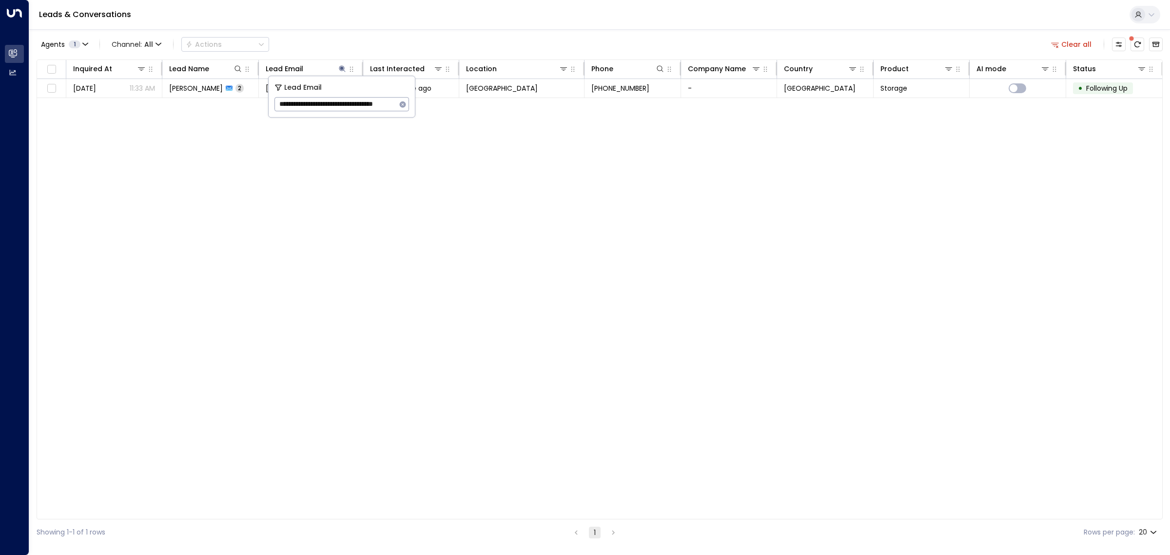 The height and width of the screenshot is (555, 1170). Describe the element at coordinates (303, 87) in the screenshot. I see `span: Lead Email` at that location.